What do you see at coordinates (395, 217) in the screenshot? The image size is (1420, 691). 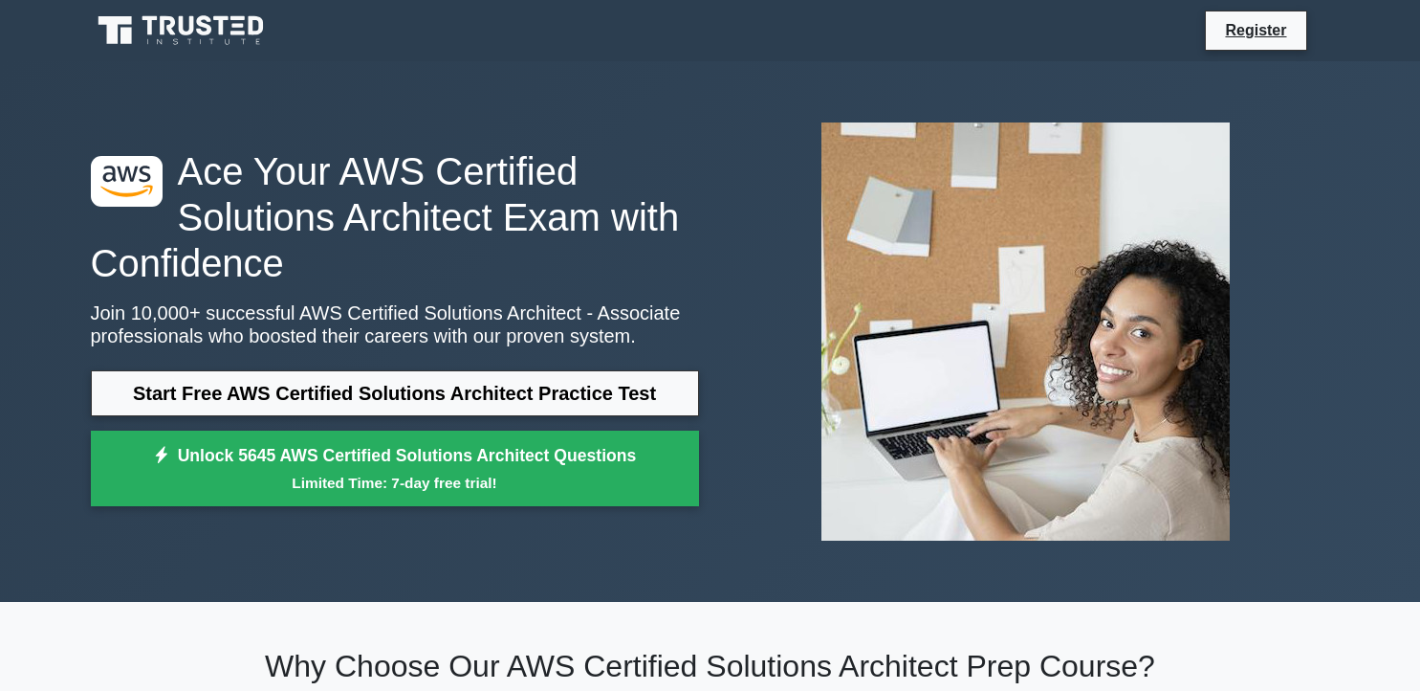 I see `h1: Ace Your AWS Certified Solutions Architect Exam with Confidence` at bounding box center [395, 217].